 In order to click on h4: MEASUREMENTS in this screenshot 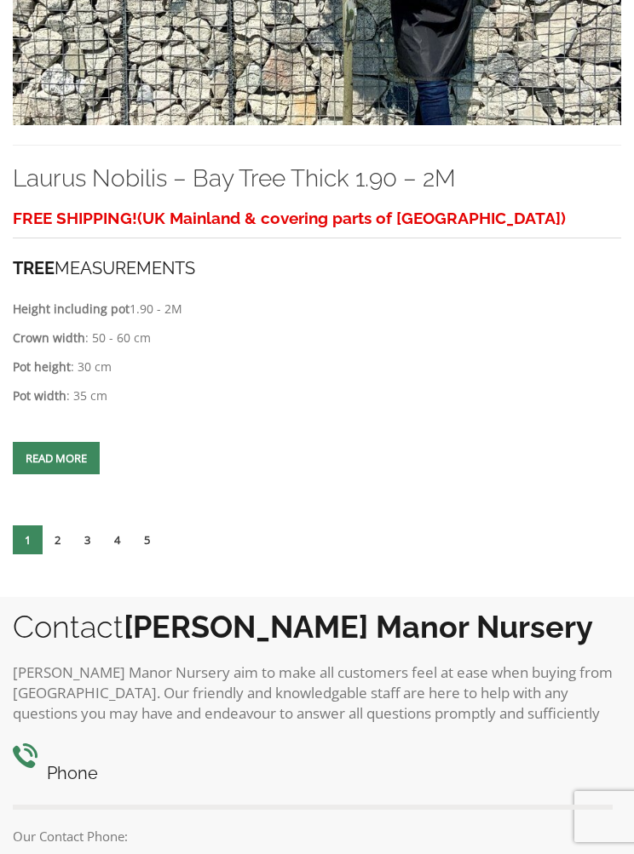, I will do `click(317, 268)`.